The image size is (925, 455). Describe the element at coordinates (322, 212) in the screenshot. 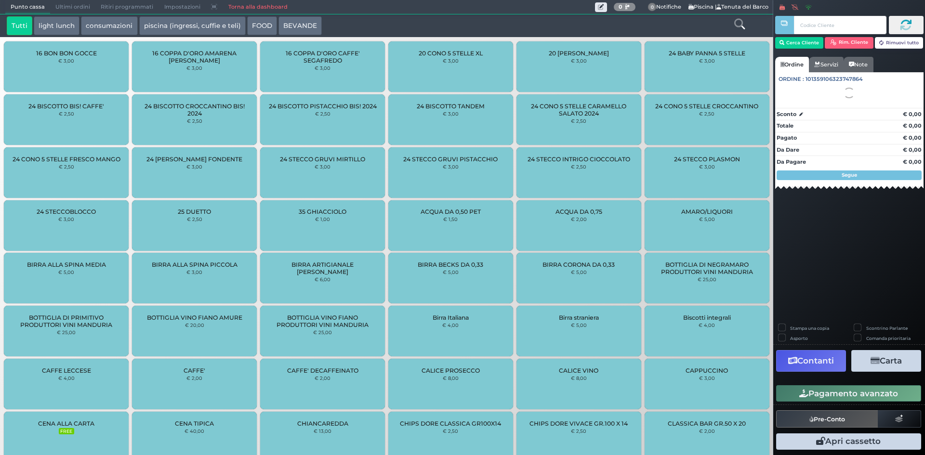

I see `span: 35 GHIACCIOLO` at that location.